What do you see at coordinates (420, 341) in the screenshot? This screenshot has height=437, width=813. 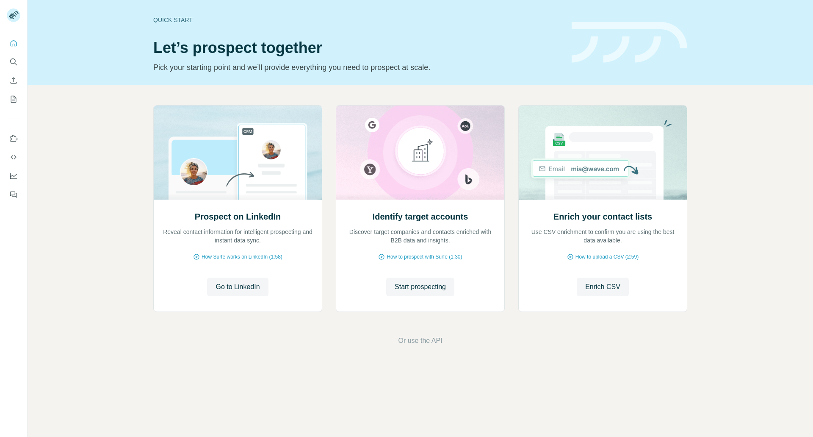 I see `span: Or use the API` at bounding box center [420, 341].